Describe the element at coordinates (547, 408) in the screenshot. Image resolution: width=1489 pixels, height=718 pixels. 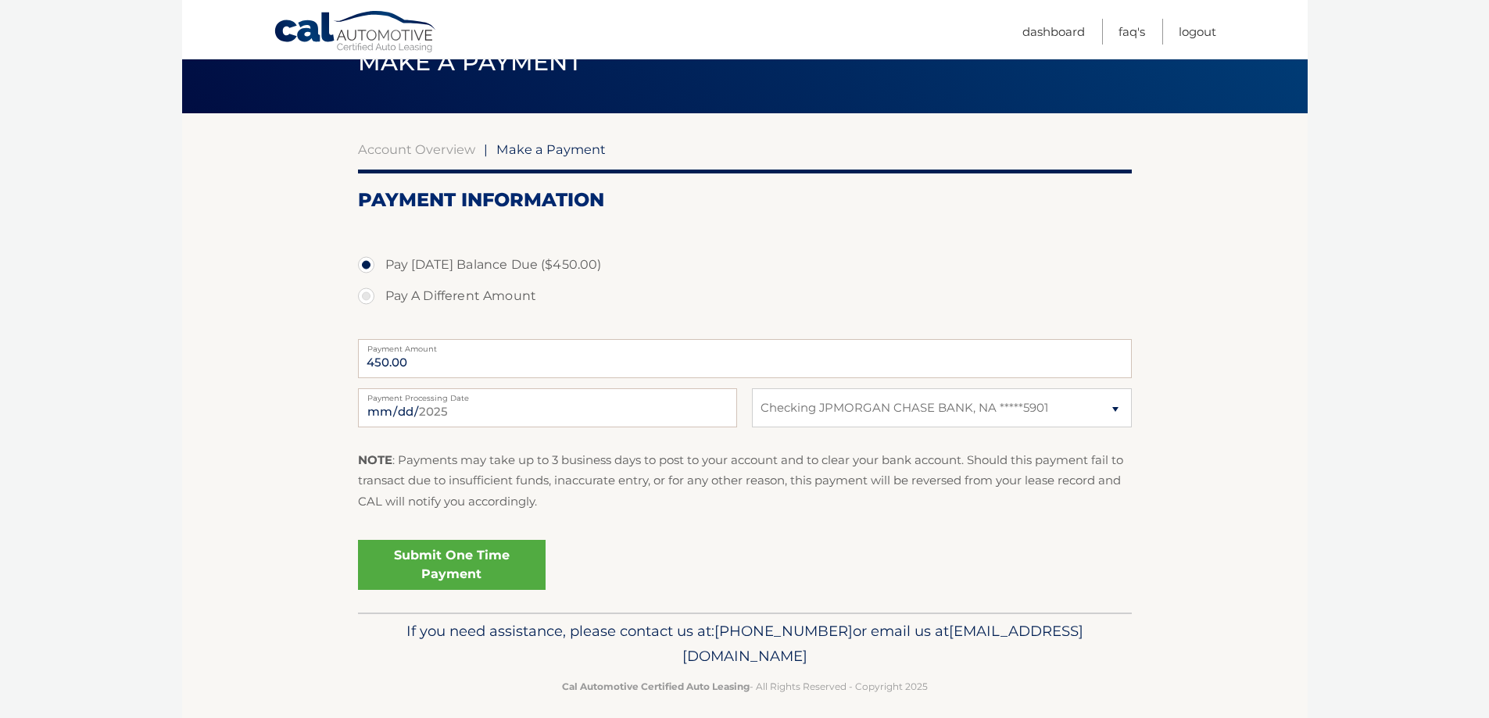
I see `input: Payment Date` at that location.